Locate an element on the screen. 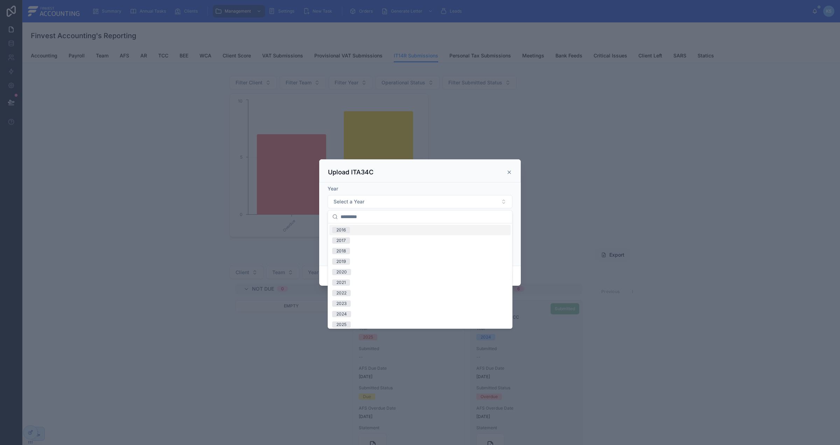  div: 2023 is located at coordinates (341, 304).